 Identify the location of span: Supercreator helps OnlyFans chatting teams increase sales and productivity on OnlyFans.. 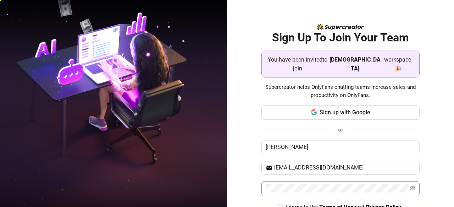
(340, 91).